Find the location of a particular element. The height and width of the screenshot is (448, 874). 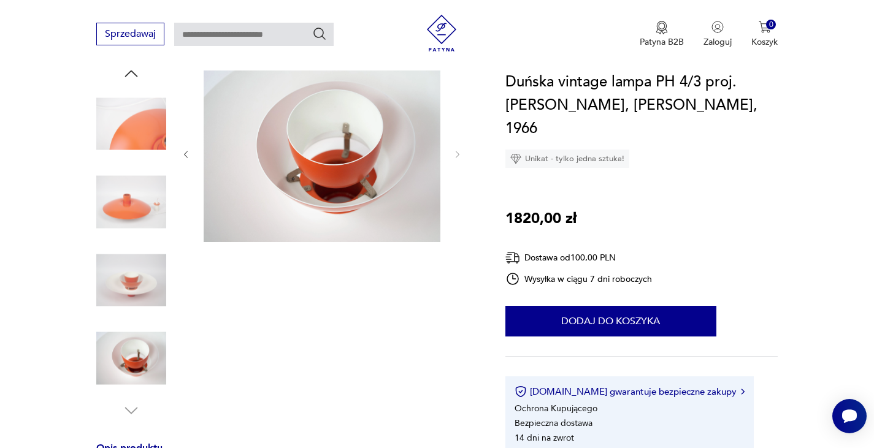

p: Zaloguj is located at coordinates (717, 42).